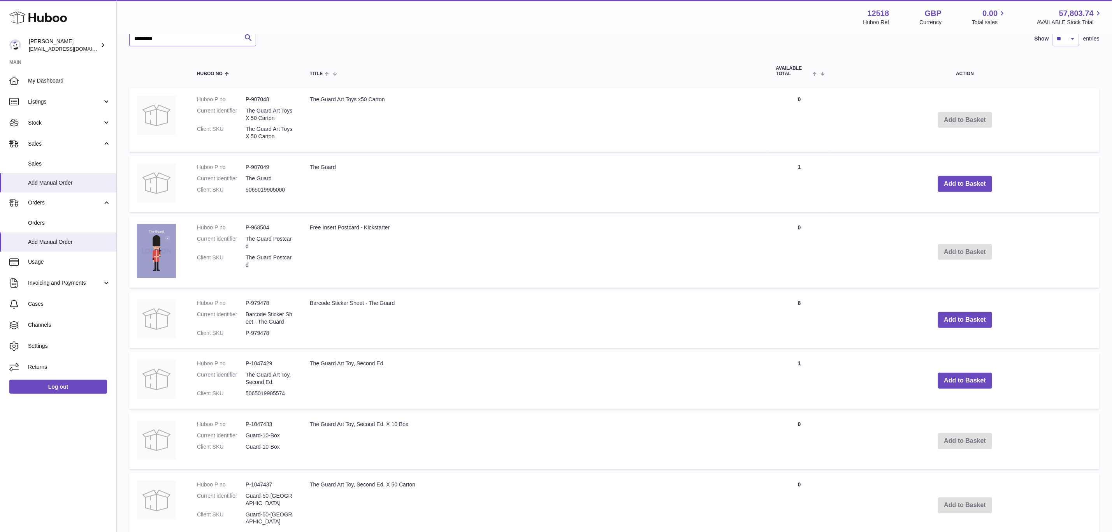  Describe the element at coordinates (793, 71) in the screenshot. I see `span: AVAILABLE Total` at that location.